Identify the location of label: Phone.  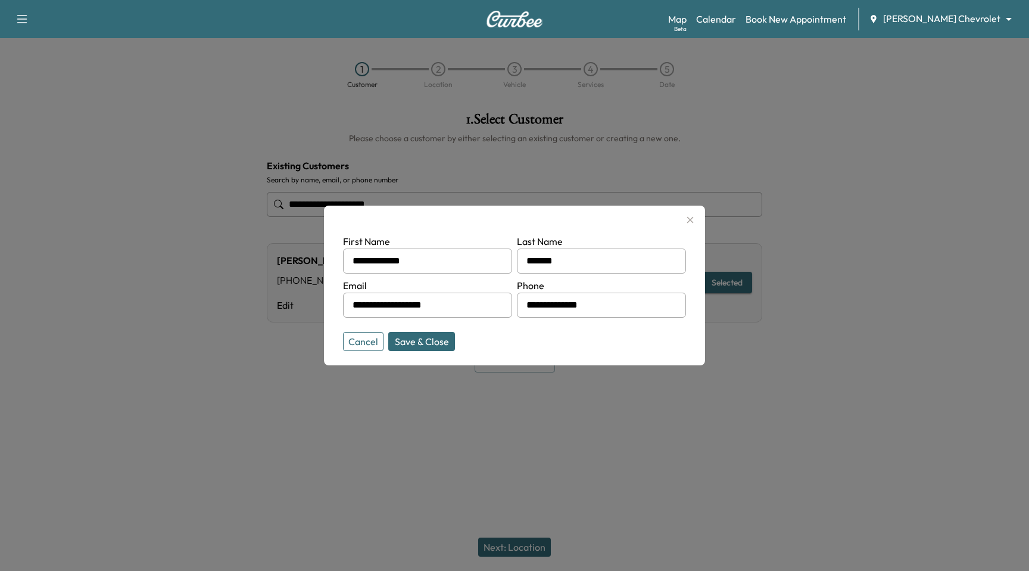
(531, 285).